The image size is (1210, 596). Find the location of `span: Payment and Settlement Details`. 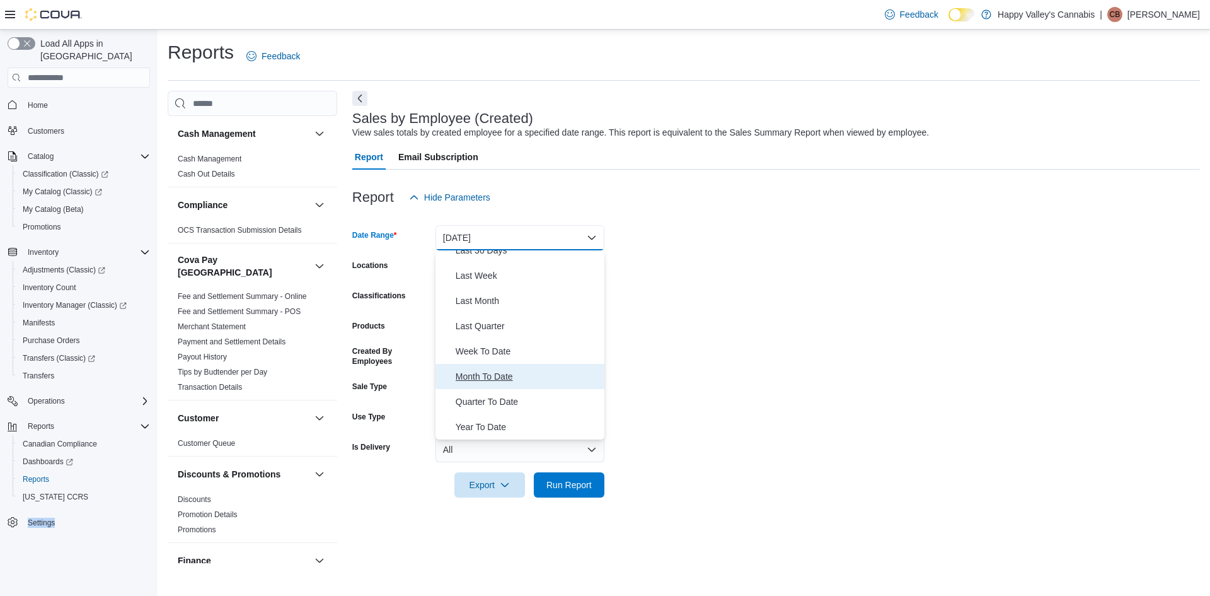

span: Payment and Settlement Details is located at coordinates (231, 342).